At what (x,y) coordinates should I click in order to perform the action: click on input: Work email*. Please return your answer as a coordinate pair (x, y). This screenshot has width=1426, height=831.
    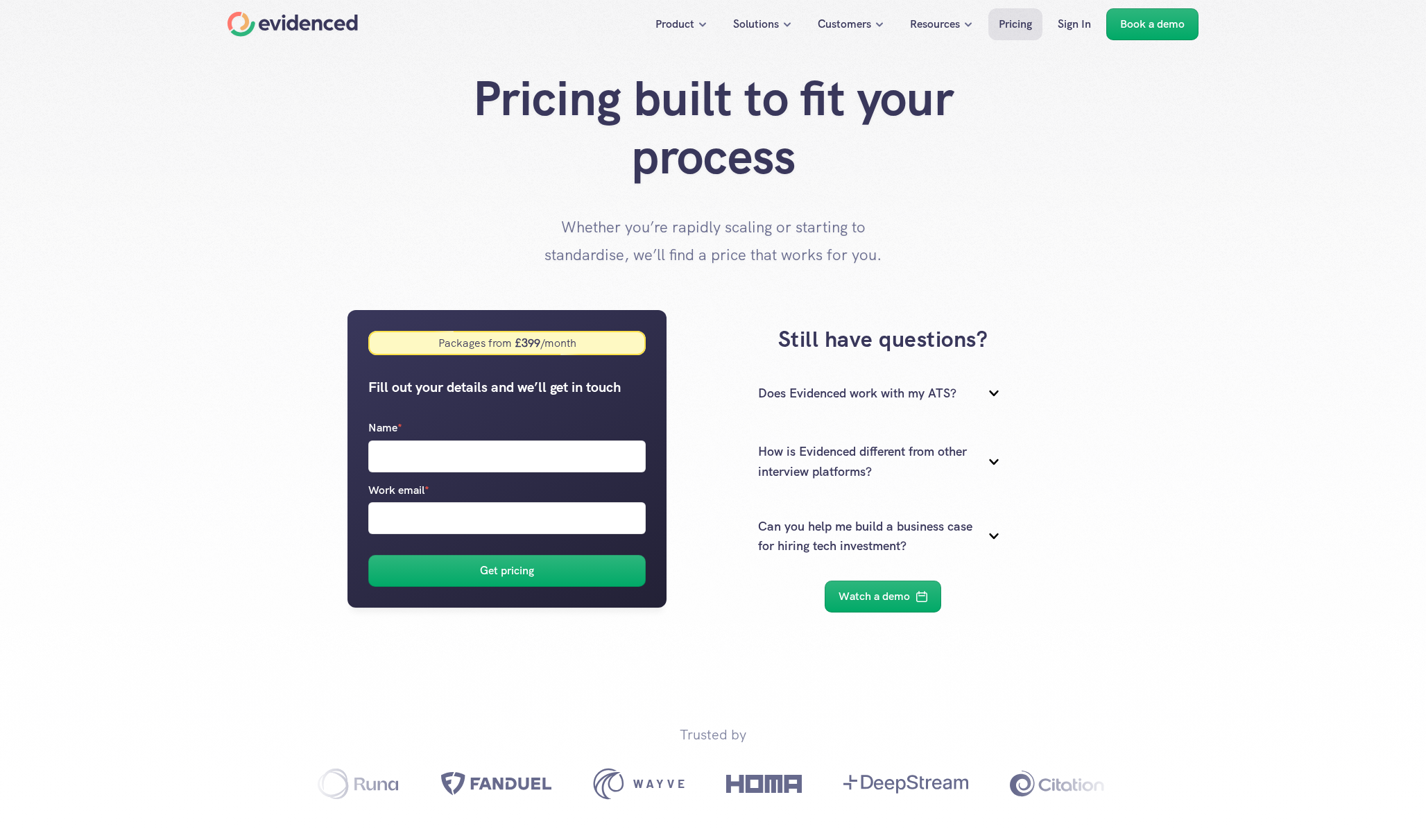
    Looking at the image, I should click on (507, 518).